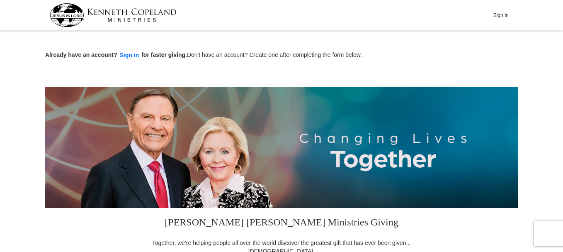  What do you see at coordinates (282, 55) in the screenshot?
I see `p: Don't have an account? Create one after completing the form below.` at bounding box center [282, 55].